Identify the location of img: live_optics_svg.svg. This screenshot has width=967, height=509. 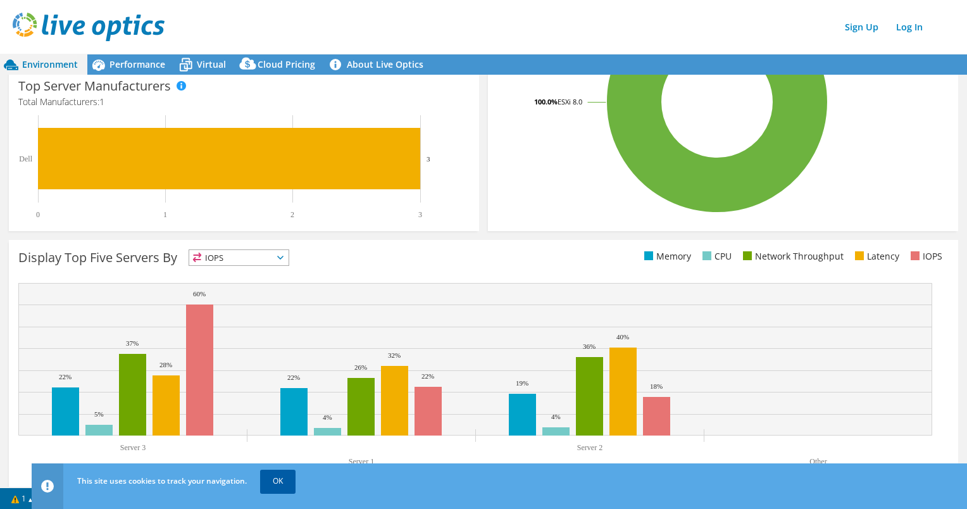
(89, 27).